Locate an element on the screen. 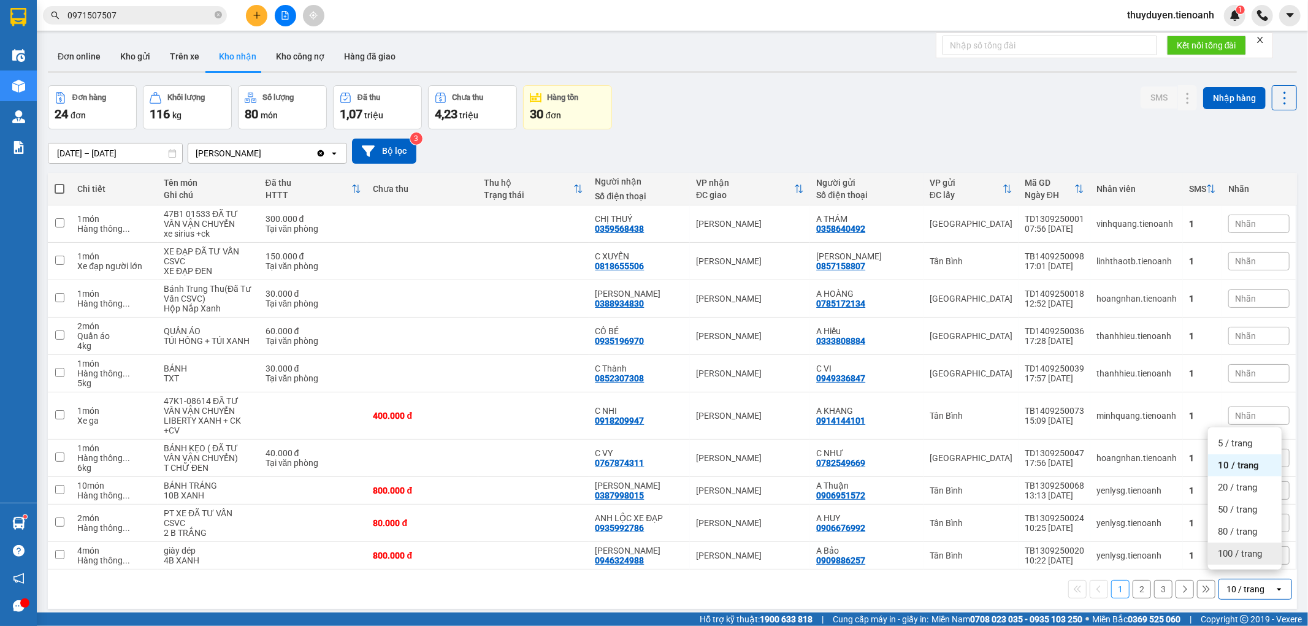 The width and height of the screenshot is (1308, 626). div: minhquang.tienoanh is located at coordinates (1136, 416).